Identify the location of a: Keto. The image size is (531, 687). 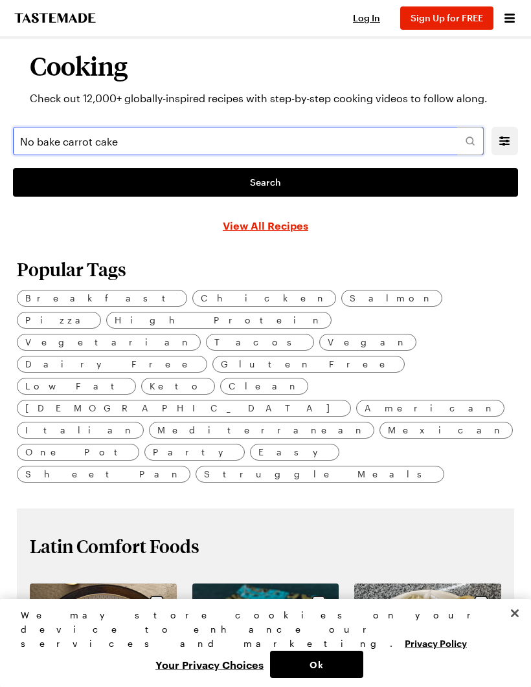
(178, 386).